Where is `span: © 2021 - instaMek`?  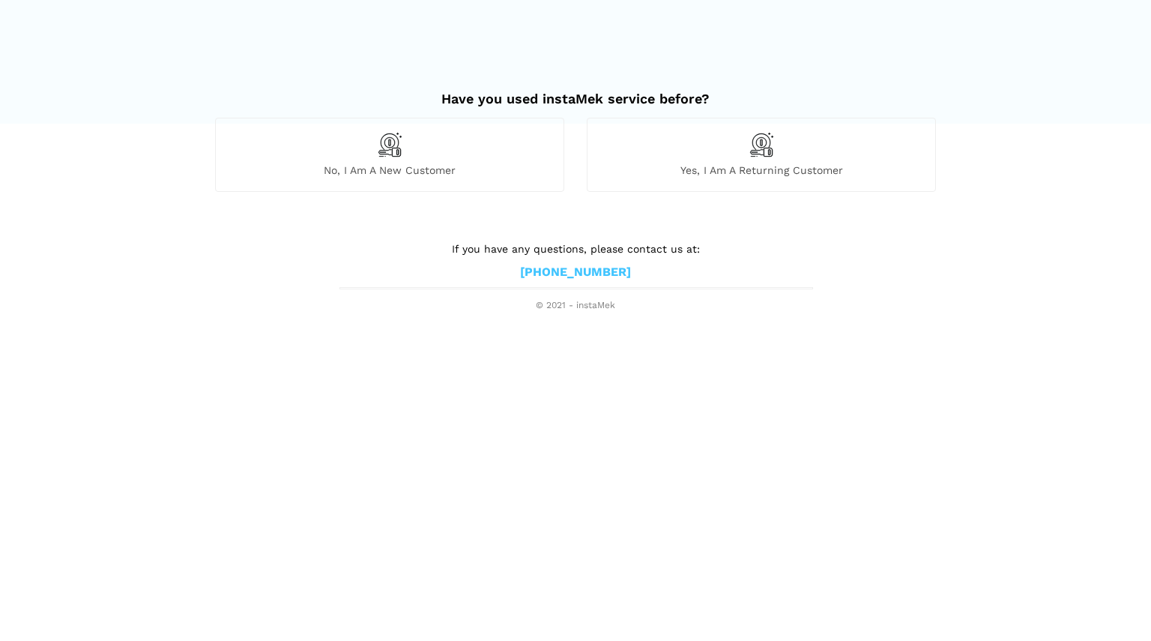
span: © 2021 - instaMek is located at coordinates (576, 306).